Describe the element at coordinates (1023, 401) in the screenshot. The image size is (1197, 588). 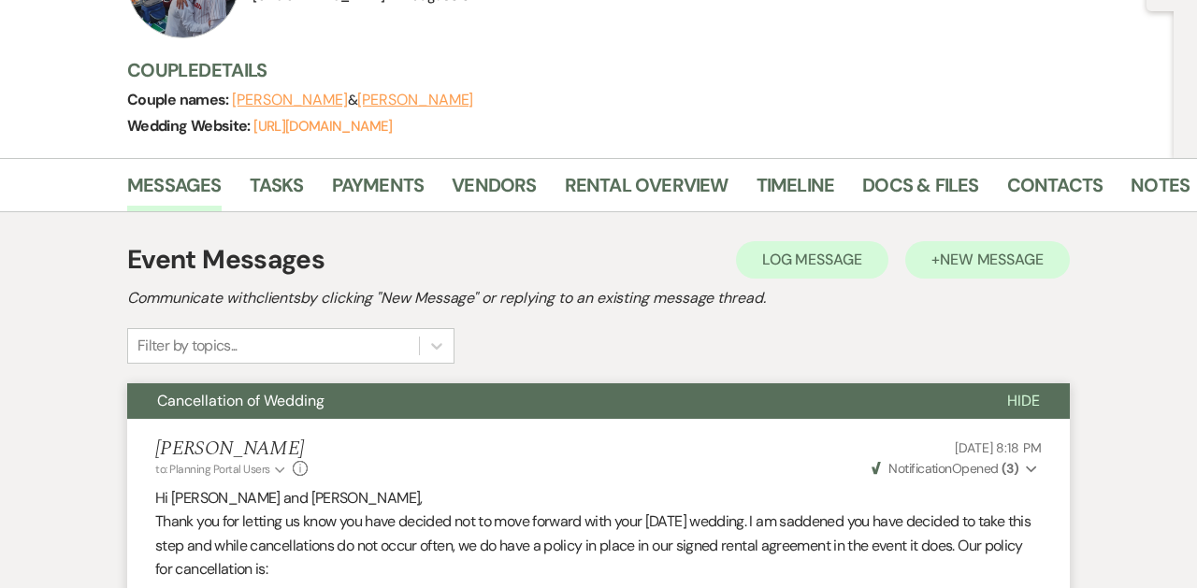
I see `button: Hide` at that location.